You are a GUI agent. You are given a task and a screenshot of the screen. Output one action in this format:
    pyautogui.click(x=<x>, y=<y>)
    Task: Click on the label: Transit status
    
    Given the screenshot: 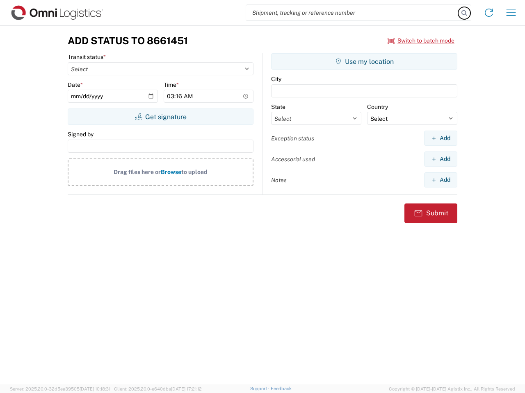 What is the action you would take?
    pyautogui.click(x=86, y=57)
    